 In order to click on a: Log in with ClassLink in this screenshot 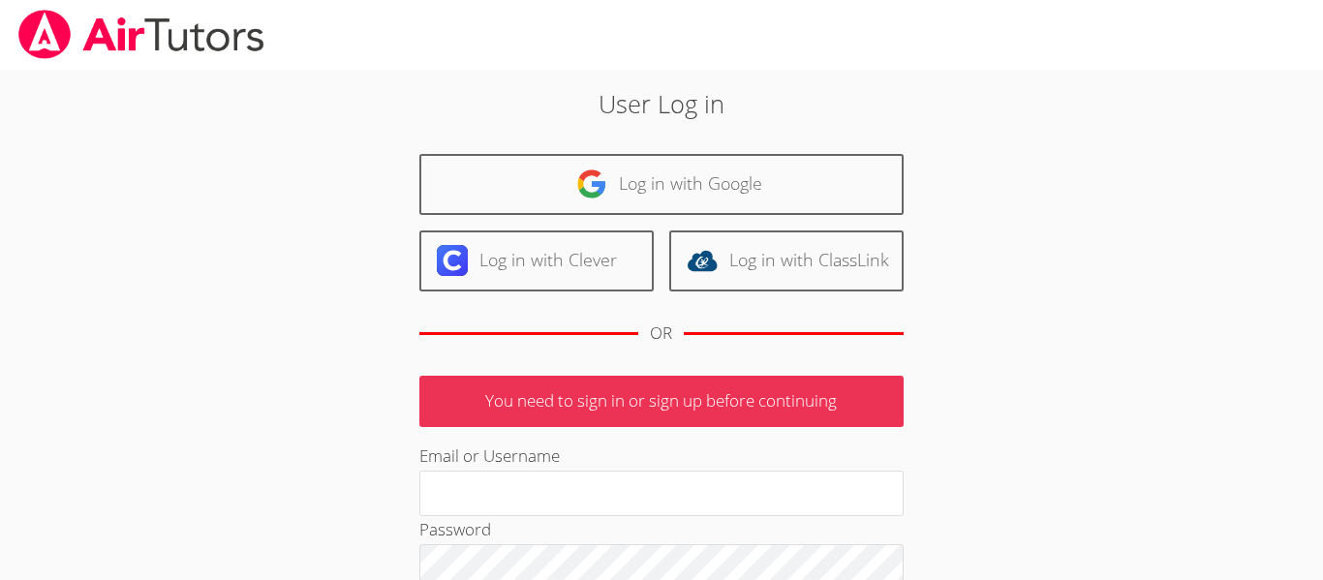, I will do `click(787, 261)`.